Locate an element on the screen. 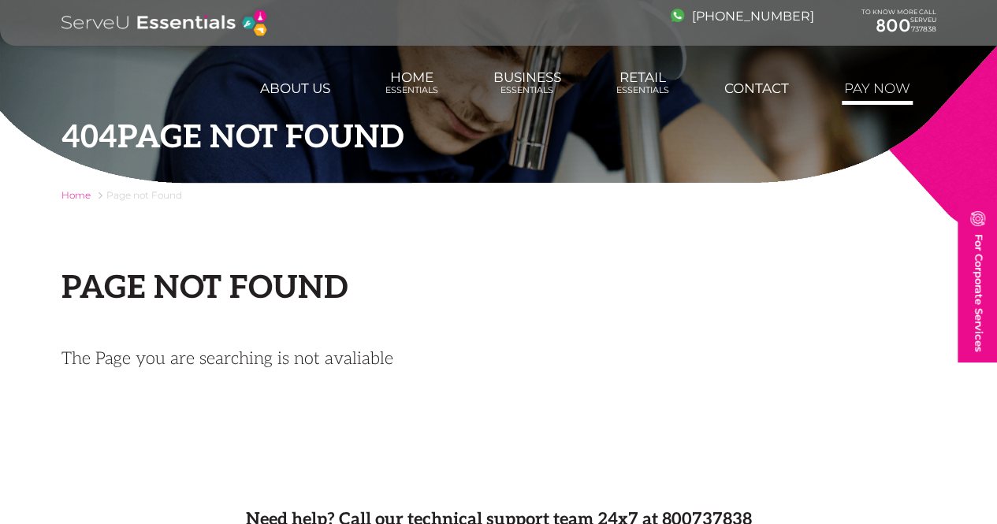  a: Contact is located at coordinates (757, 88).